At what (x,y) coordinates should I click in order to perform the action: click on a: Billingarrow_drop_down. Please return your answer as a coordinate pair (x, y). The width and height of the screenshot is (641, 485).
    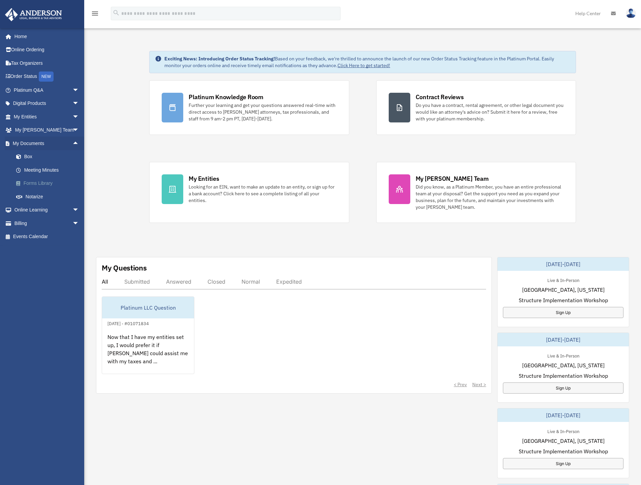
    Looking at the image, I should click on (47, 223).